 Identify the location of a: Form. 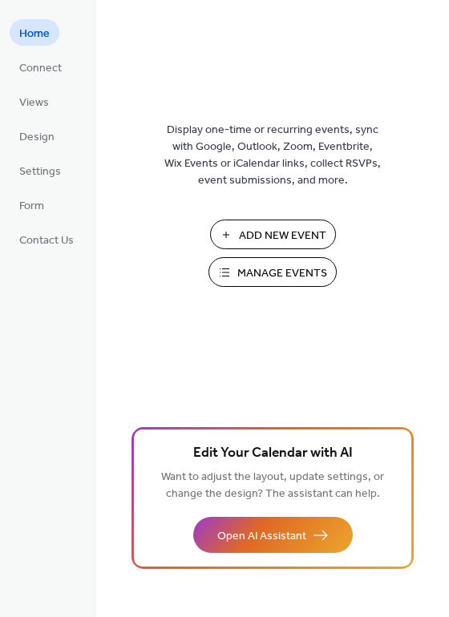
(31, 204).